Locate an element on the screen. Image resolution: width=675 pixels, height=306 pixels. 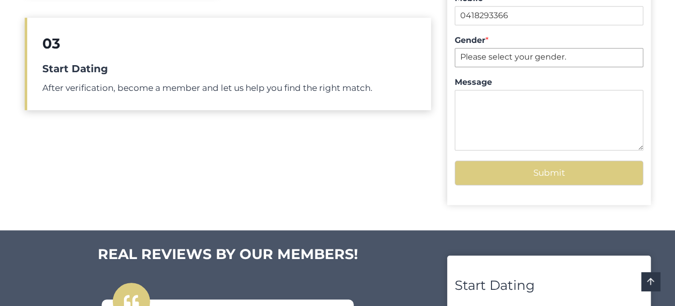
div: Start Dating is located at coordinates (549, 285).